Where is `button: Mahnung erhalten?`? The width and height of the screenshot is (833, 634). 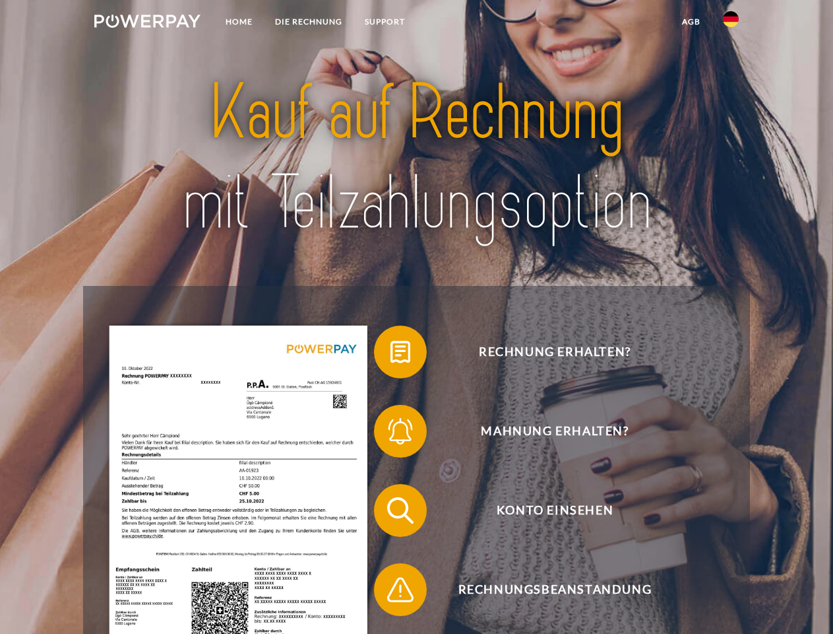 button: Mahnung erhalten? is located at coordinates (546, 431).